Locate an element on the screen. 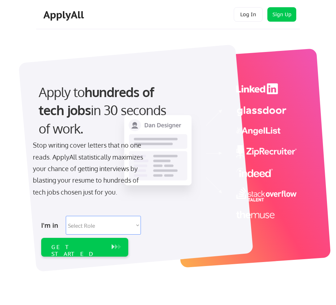  strong: hundreds of tech jobs is located at coordinates (98, 101).